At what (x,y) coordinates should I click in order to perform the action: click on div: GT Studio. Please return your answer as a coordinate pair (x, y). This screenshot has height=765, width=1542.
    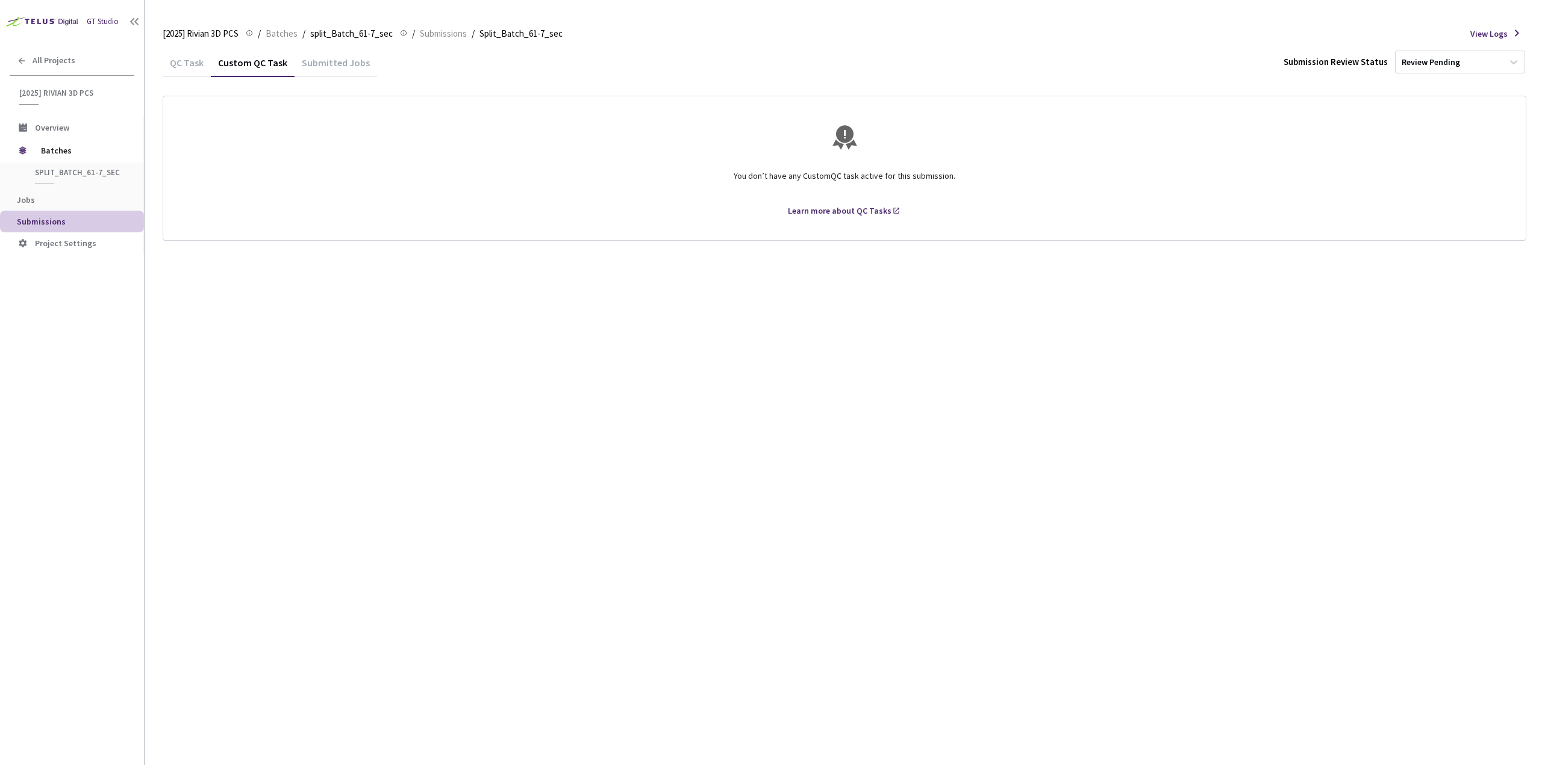
    Looking at the image, I should click on (102, 22).